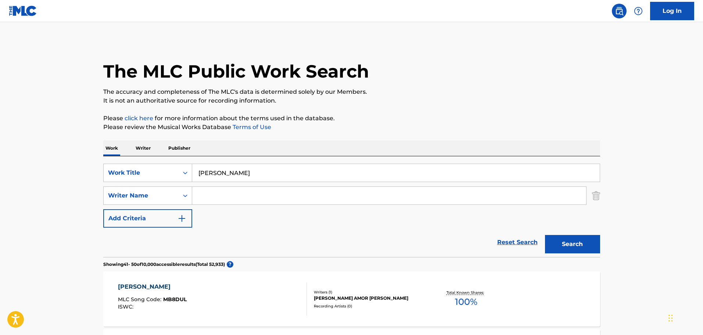 This screenshot has height=335, width=703. What do you see at coordinates (143, 148) in the screenshot?
I see `p: Writer` at bounding box center [143, 148].